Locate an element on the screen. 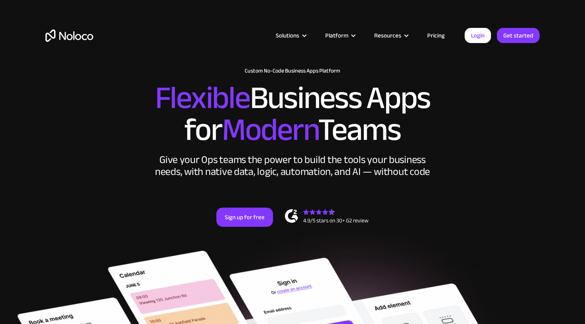  a: Get started is located at coordinates (518, 35).